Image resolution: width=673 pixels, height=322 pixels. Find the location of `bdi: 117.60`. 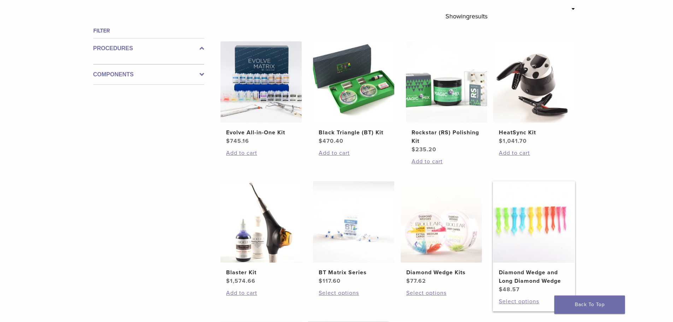

bdi: 117.60 is located at coordinates (330, 281).